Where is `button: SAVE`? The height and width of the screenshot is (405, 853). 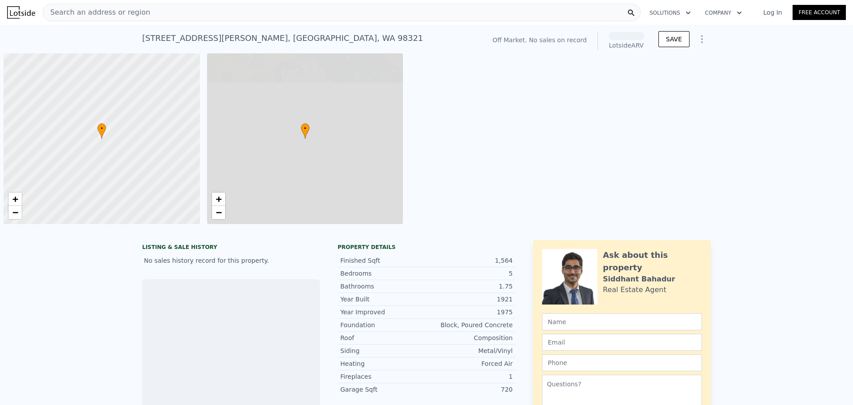 button: SAVE is located at coordinates (674, 39).